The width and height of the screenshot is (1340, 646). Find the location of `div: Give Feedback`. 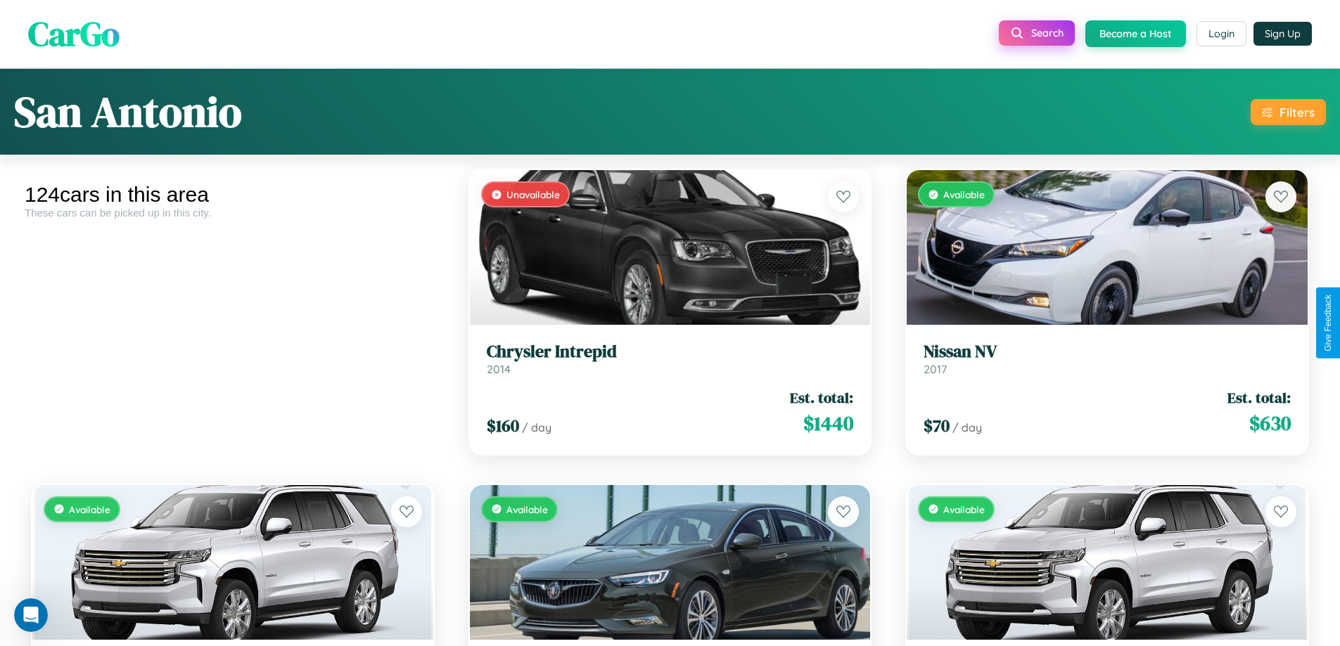

div: Give Feedback is located at coordinates (1328, 323).